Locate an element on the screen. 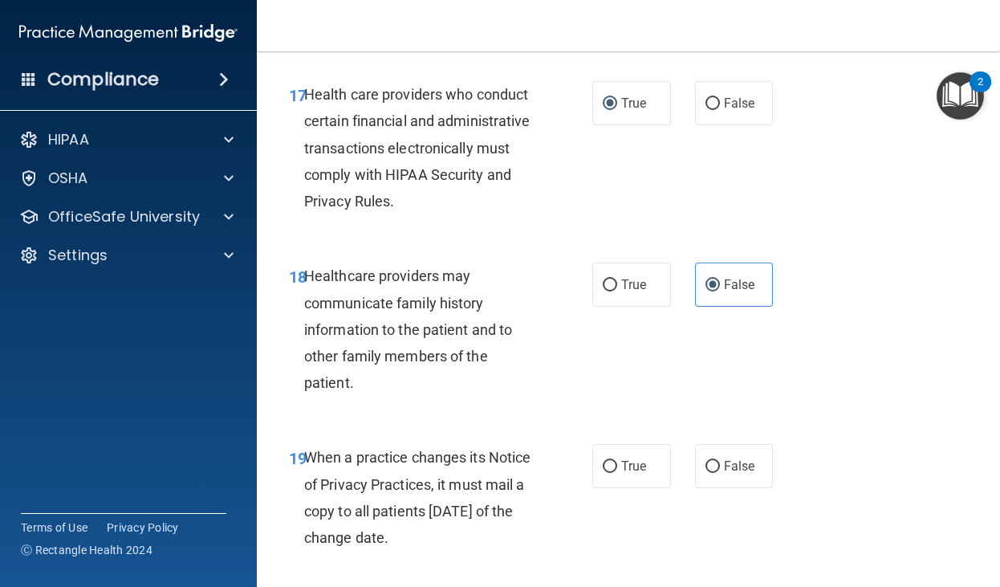  p: HIPAA is located at coordinates (68, 140).